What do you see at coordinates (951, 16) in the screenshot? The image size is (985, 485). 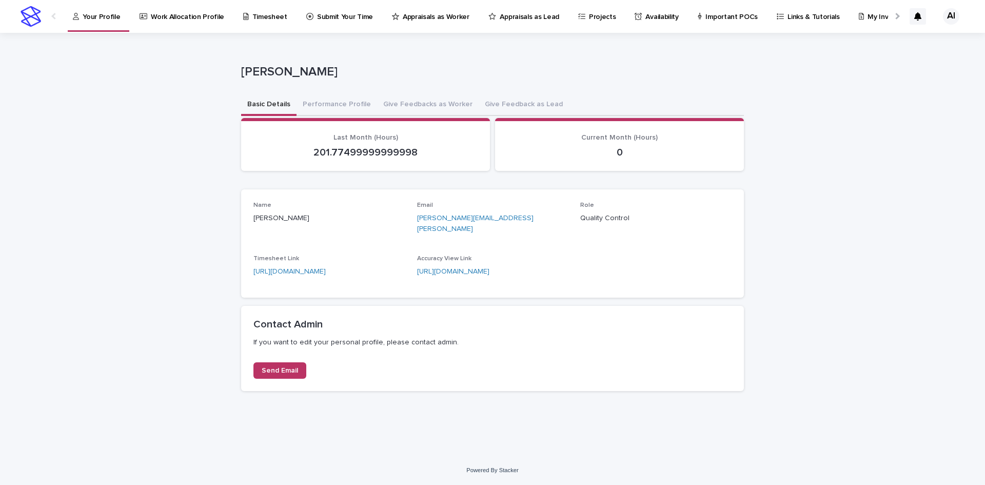 I see `div: AI` at bounding box center [951, 16].